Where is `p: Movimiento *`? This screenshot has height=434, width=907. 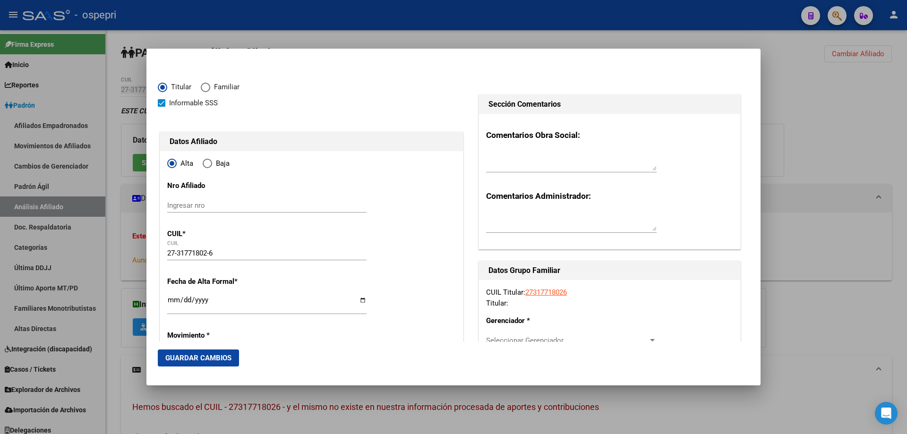 p: Movimiento * is located at coordinates (210, 336).